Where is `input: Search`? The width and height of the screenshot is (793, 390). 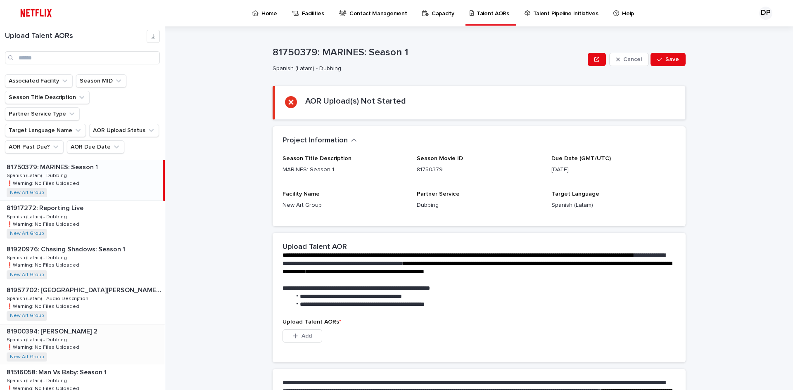 input: Search is located at coordinates (82, 58).